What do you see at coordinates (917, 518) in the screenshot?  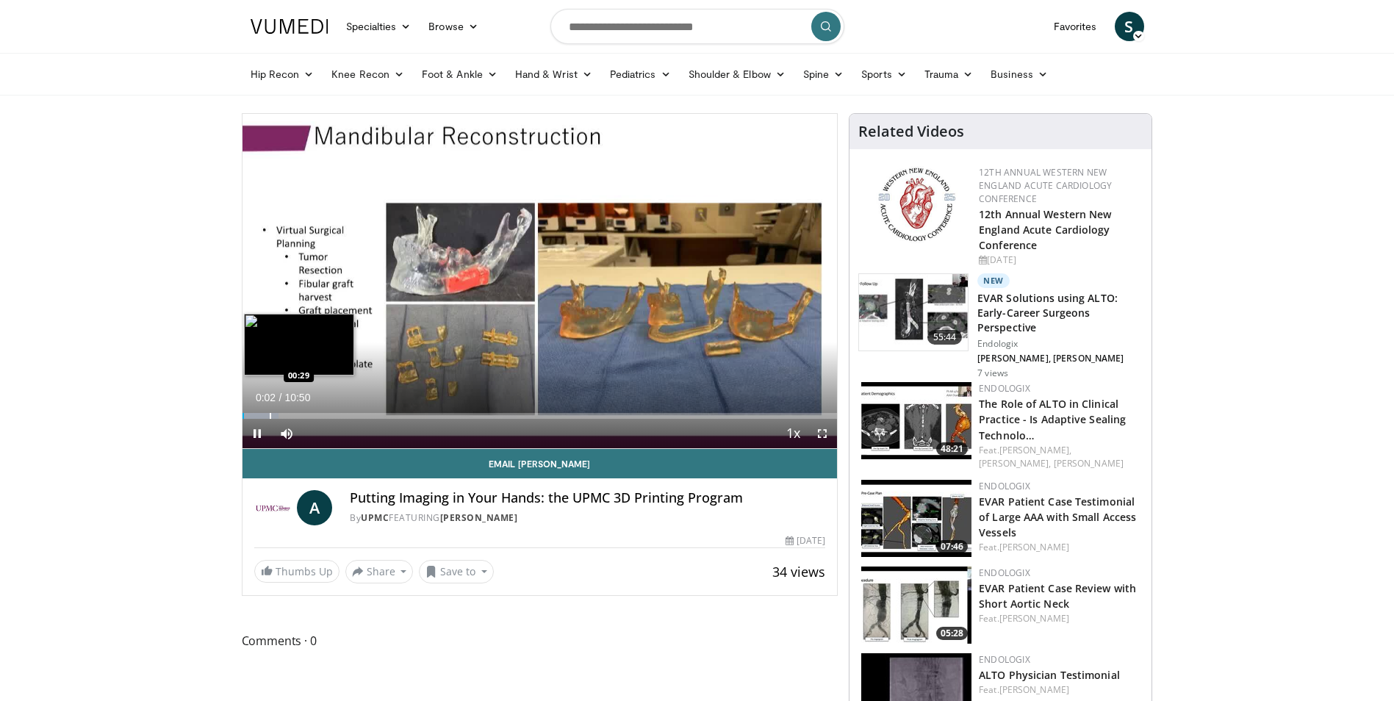 I see `a: 07:46` at bounding box center [917, 518].